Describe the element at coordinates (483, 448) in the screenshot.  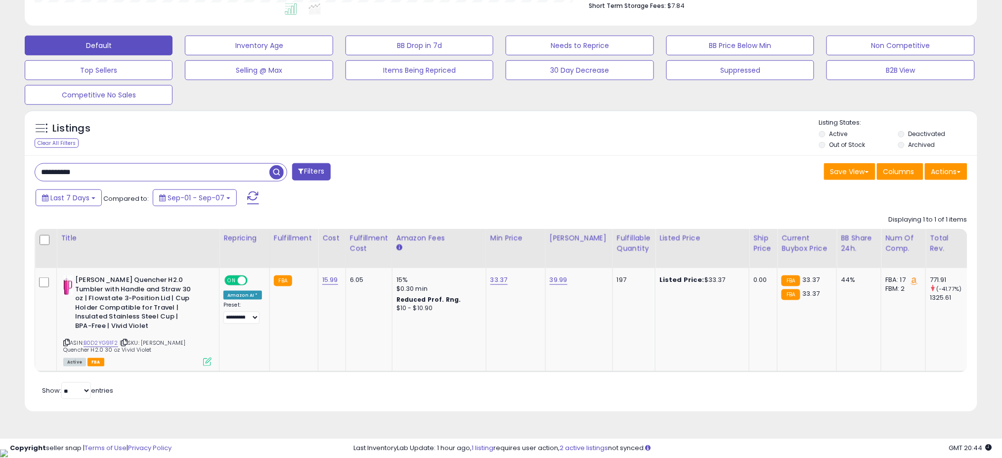
I see `a: 1 listing` at that location.